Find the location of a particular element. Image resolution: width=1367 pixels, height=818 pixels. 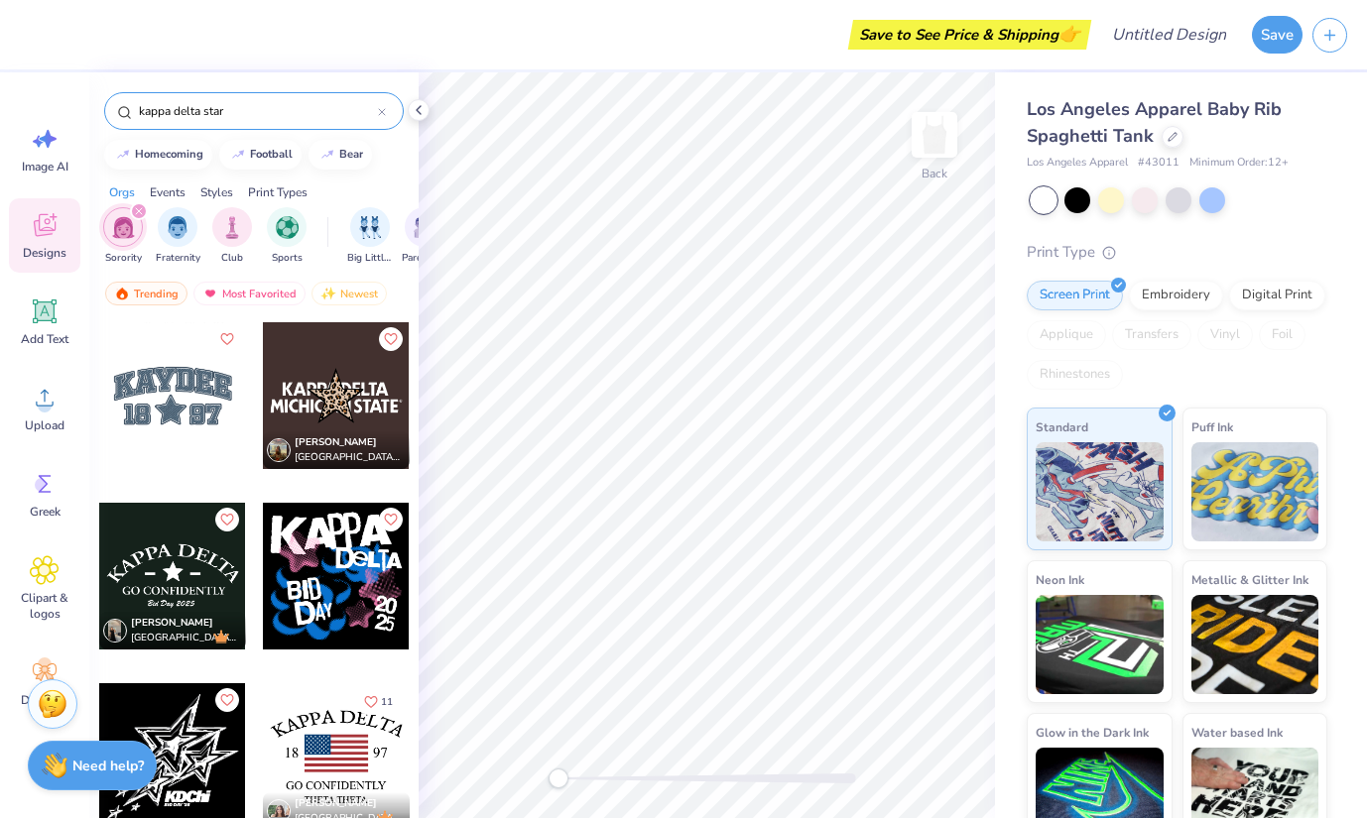

img: trending.gif is located at coordinates (122, 294).